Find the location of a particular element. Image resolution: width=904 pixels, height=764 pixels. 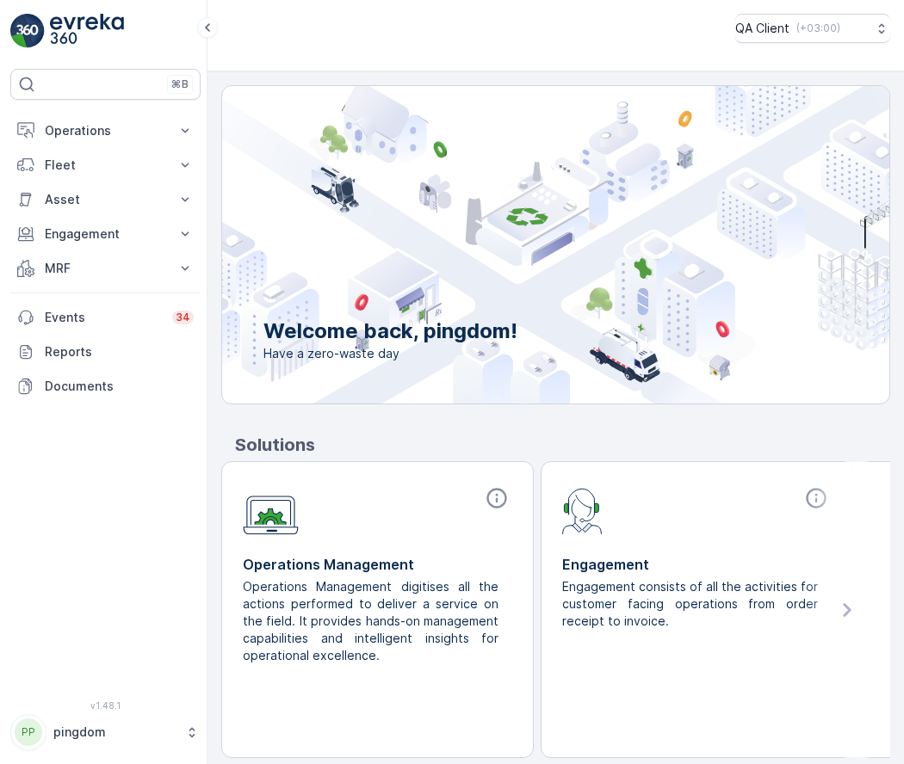

p: ⌘B is located at coordinates (180, 84).